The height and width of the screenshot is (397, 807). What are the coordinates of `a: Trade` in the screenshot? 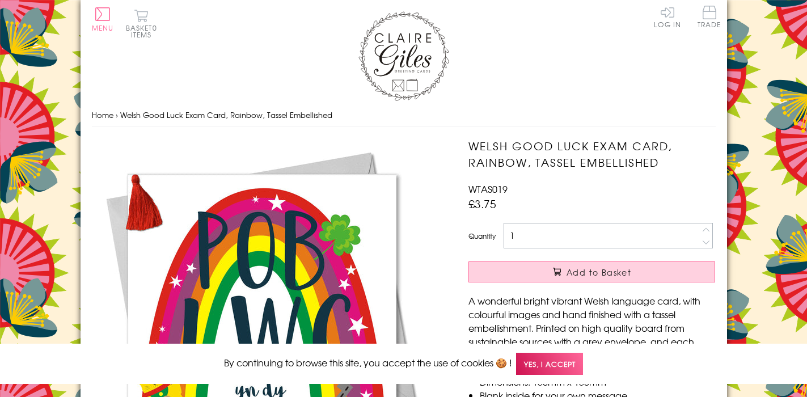 It's located at (709, 18).